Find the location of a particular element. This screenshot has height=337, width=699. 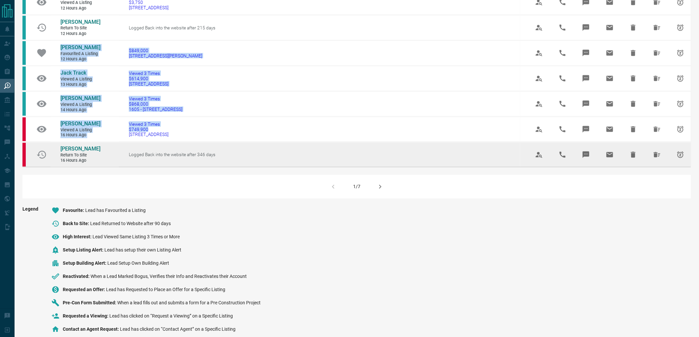

span: Setup Building Alert is located at coordinates (85, 264).